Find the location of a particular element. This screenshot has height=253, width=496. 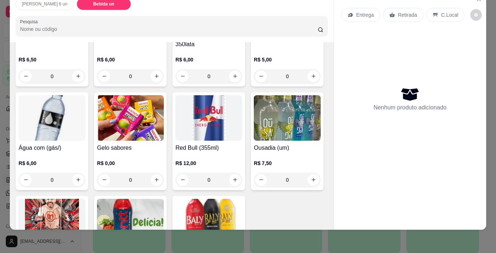

p: R$ 5,00 is located at coordinates (287, 60).